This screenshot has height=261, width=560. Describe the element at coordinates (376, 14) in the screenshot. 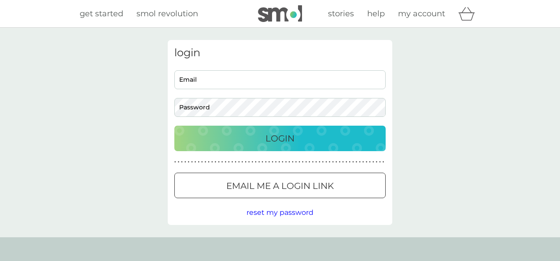

I see `a: help` at that location.